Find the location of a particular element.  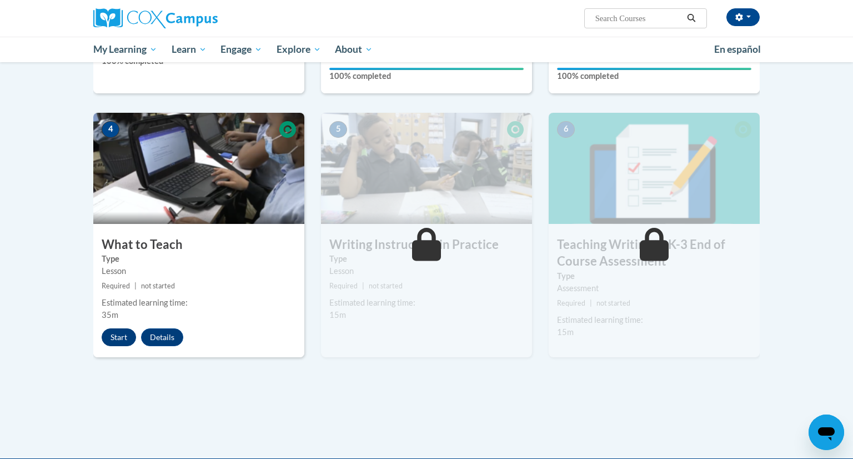

button: Account Settings is located at coordinates (743, 17).